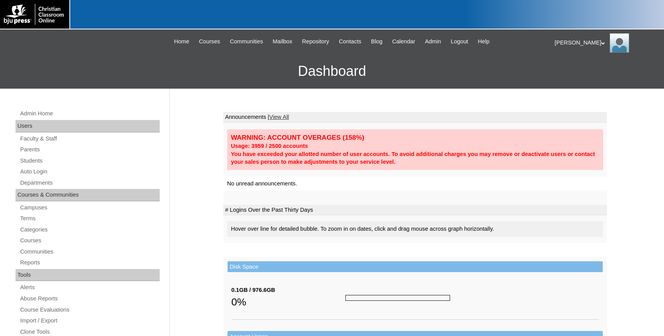 The width and height of the screenshot is (664, 336). Describe the element at coordinates (246, 41) in the screenshot. I see `span: Communities` at that location.